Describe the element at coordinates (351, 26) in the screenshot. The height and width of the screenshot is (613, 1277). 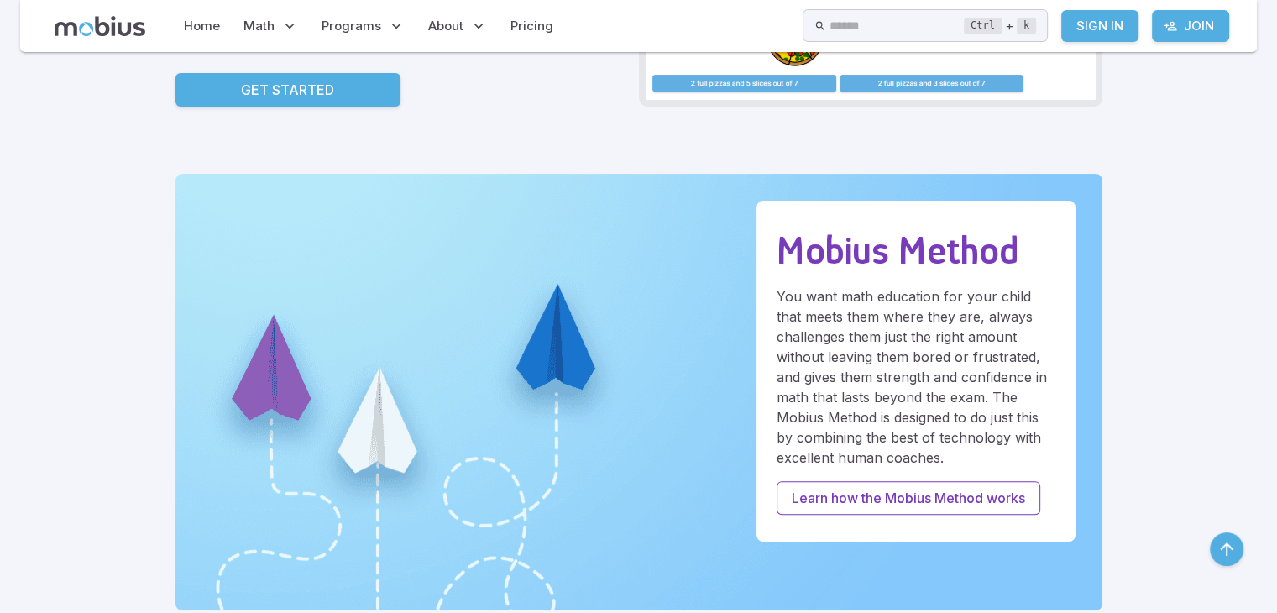
I see `span: Programs` at that location.